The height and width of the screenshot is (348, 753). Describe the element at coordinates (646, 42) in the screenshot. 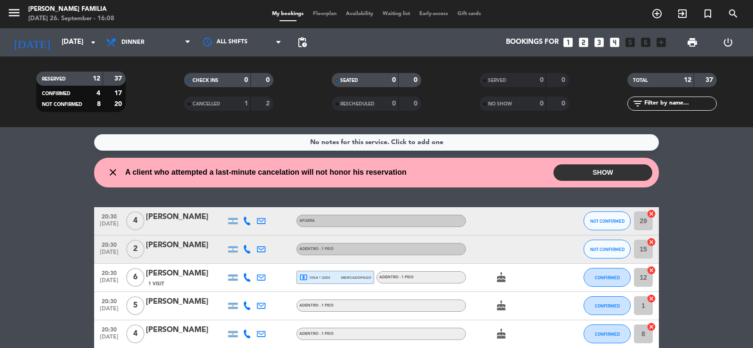

I see `i: looks_6` at that location.